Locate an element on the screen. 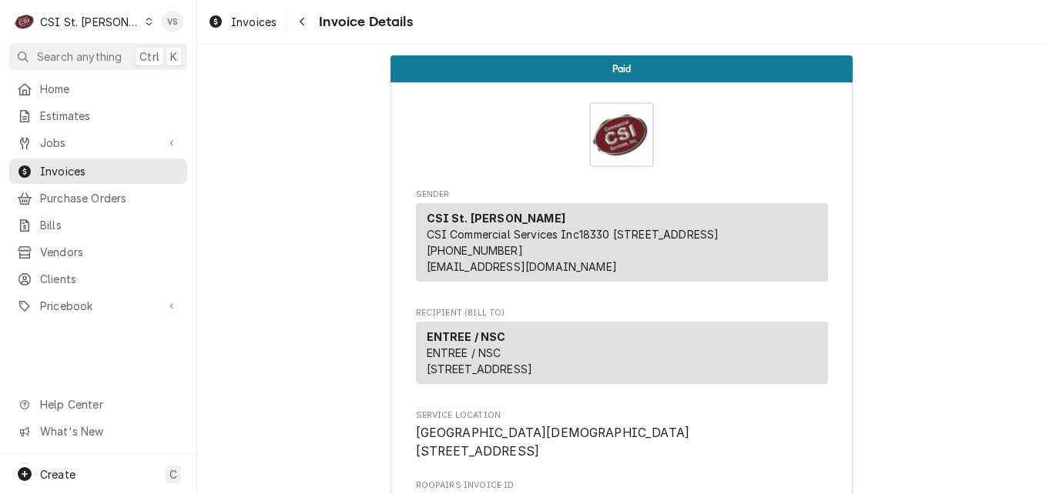  span: What's New is located at coordinates (109, 431).